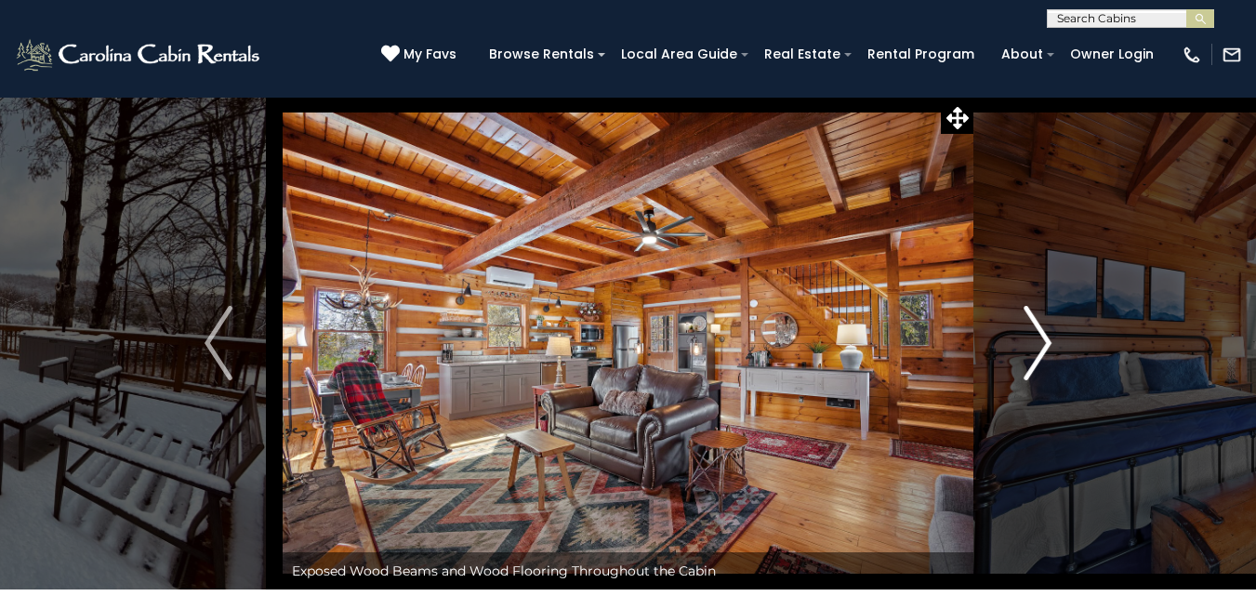 The height and width of the screenshot is (596, 1256). I want to click on img: phone-regular-white.png, so click(1192, 55).